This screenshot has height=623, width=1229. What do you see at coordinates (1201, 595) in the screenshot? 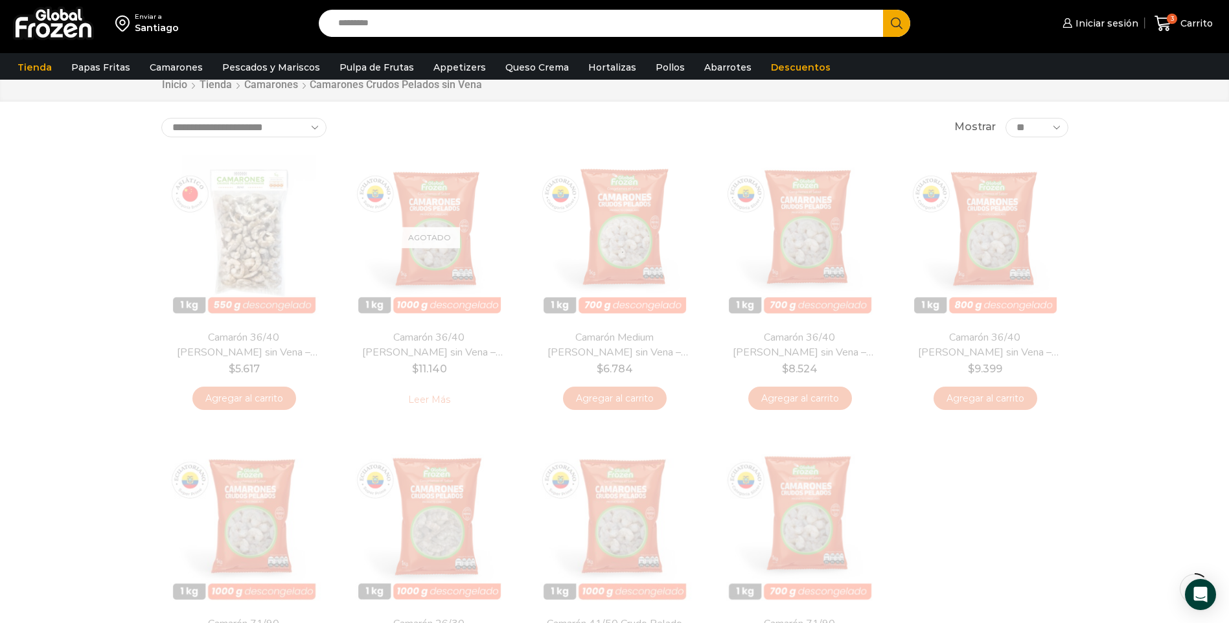
I see `div: Open Intercom Messenger` at bounding box center [1201, 595].